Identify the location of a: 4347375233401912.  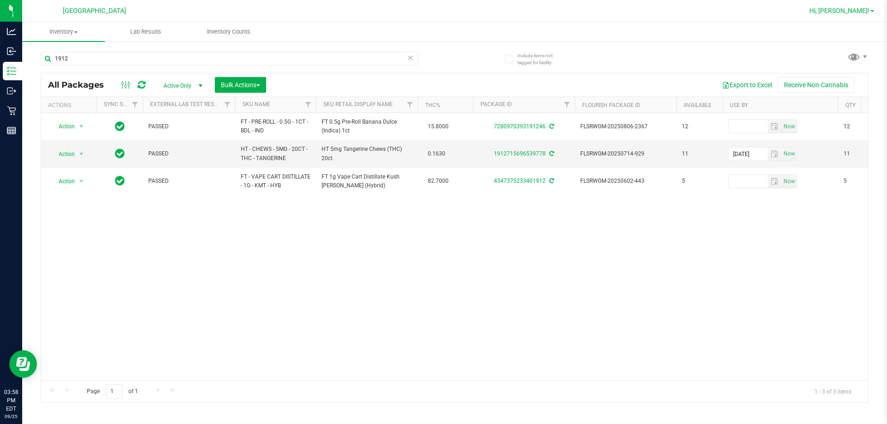
(519, 181).